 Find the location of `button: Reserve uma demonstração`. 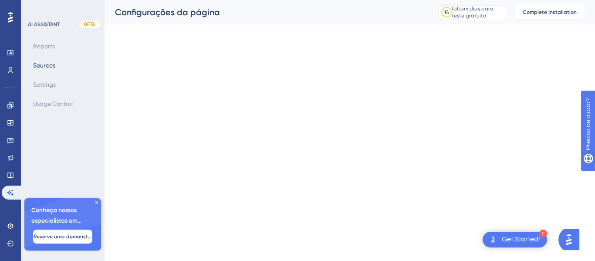

button: Reserve uma demonstração is located at coordinates (63, 237).